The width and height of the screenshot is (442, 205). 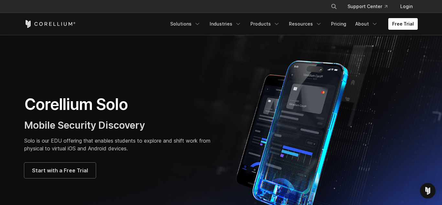 What do you see at coordinates (50, 24) in the screenshot?
I see `a: Corellium Home` at bounding box center [50, 24].